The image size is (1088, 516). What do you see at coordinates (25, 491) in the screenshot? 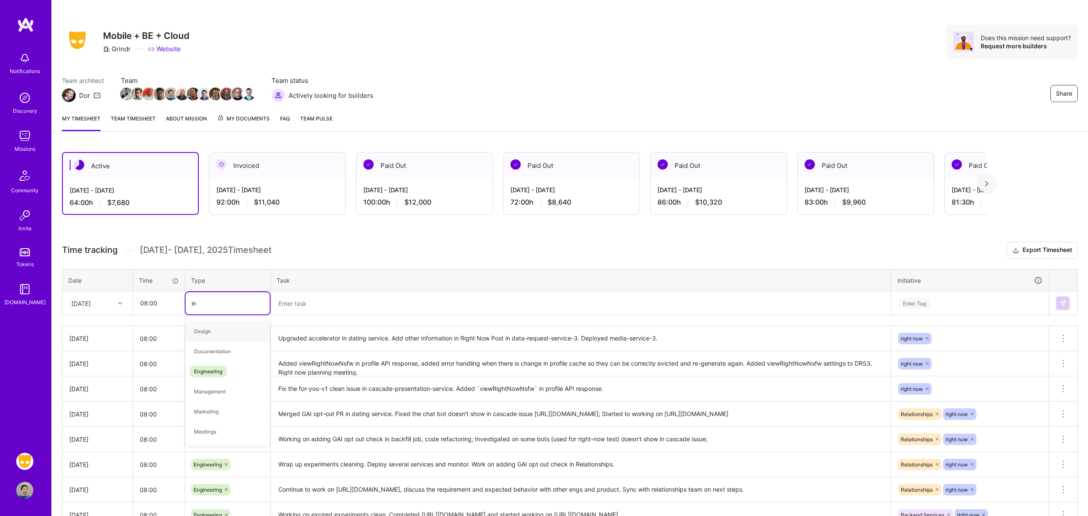
I see `a: User Avatar` at bounding box center [25, 491].